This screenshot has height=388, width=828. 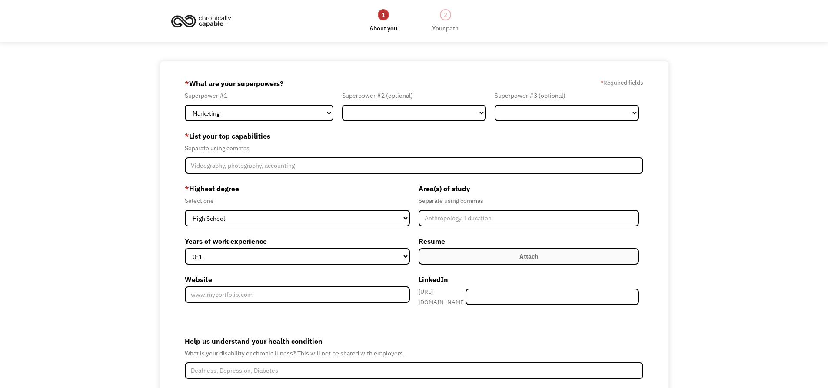 I want to click on img: Chronically Capable logo, so click(x=201, y=21).